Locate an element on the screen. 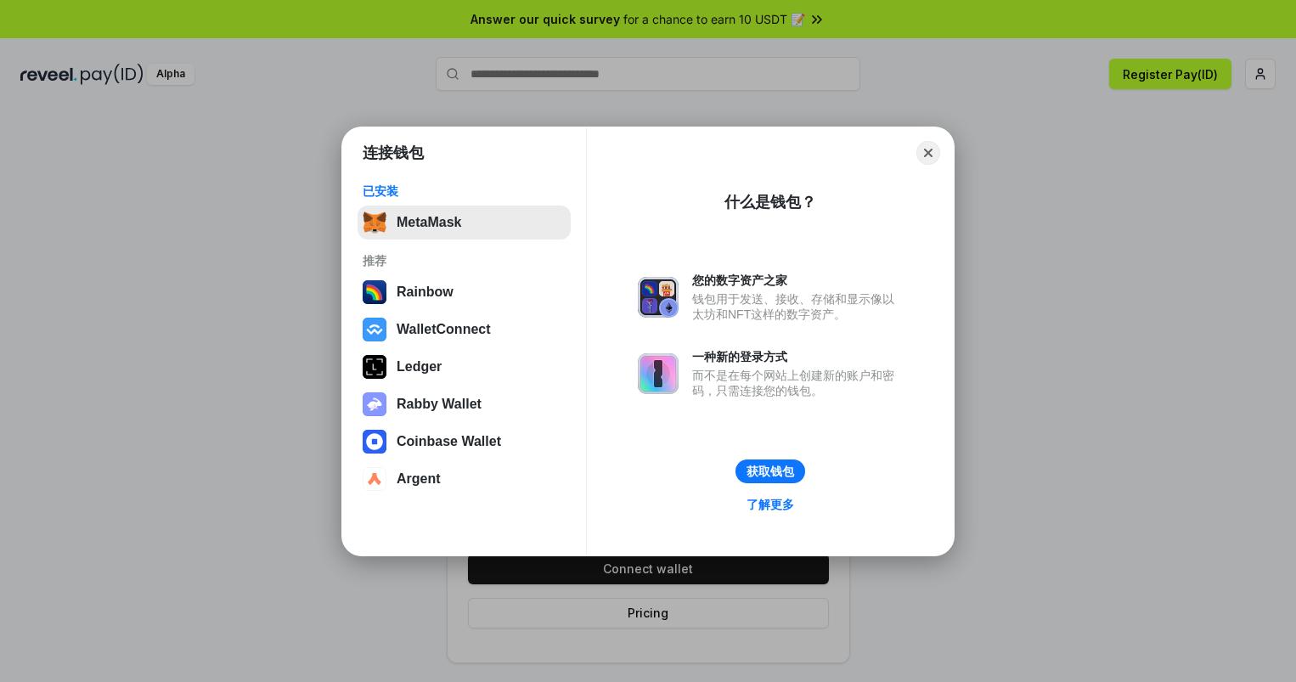  div: 获取钱包 is located at coordinates (770, 471).